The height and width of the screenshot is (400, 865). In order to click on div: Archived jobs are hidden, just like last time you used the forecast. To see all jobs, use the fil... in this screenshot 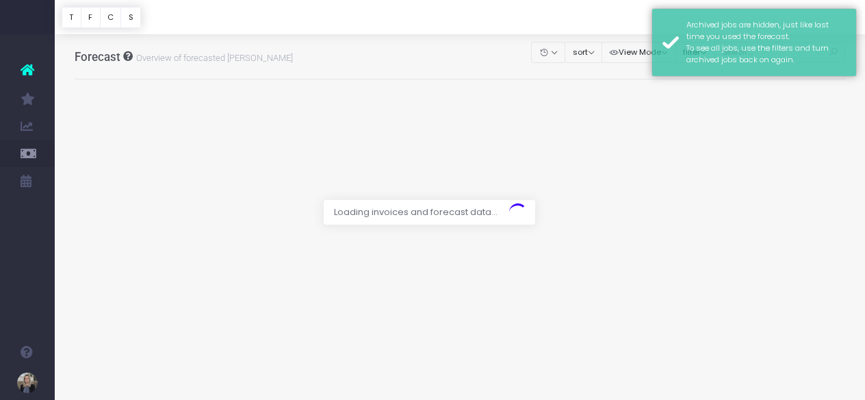, I will do `click(765, 42)`.